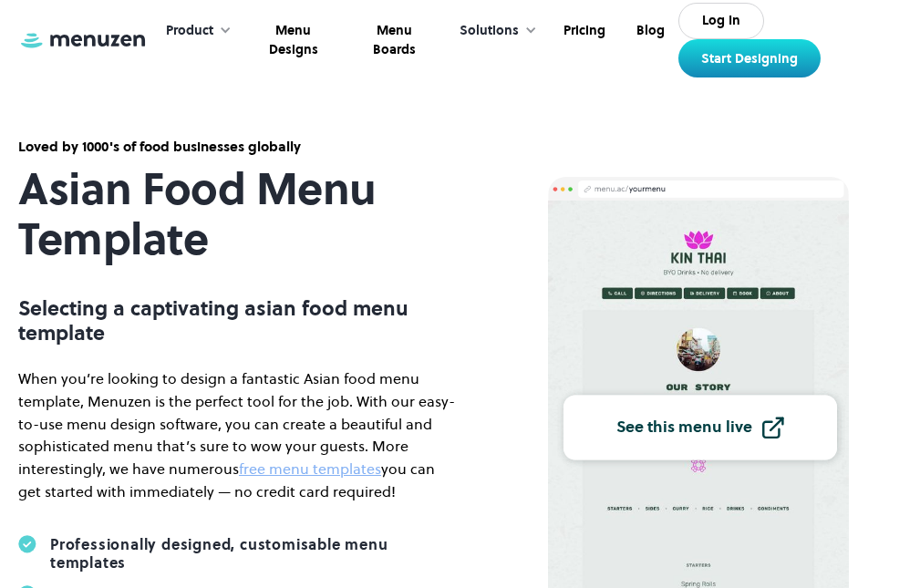  I want to click on div: Loved by 1000's of food businesses globally, so click(239, 147).